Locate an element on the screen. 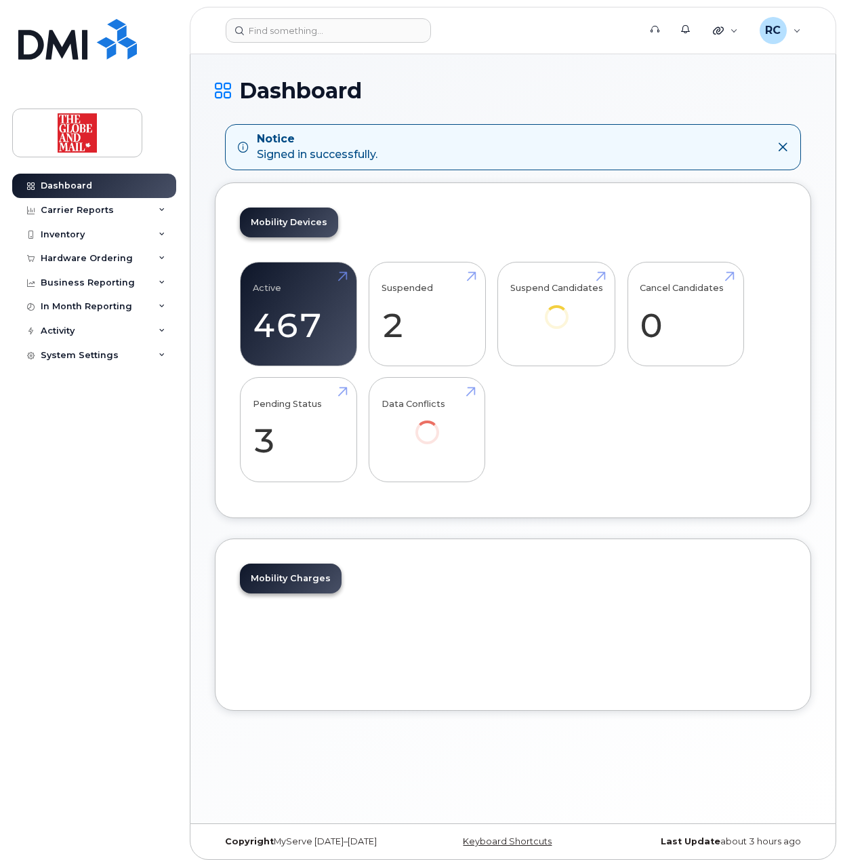 This screenshot has height=860, width=843. a: Mobility Charges is located at coordinates (291, 578).